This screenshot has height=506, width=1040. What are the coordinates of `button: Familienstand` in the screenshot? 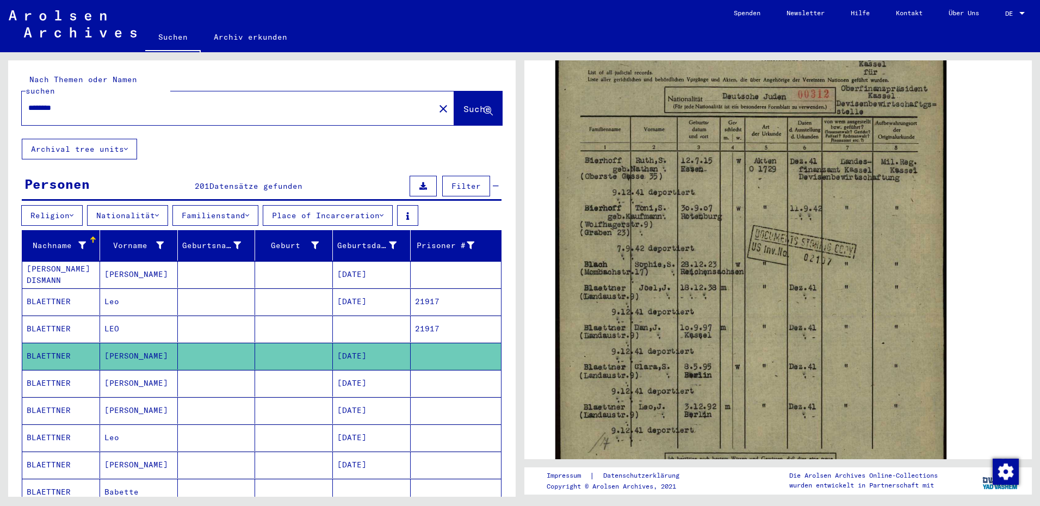 It's located at (215, 215).